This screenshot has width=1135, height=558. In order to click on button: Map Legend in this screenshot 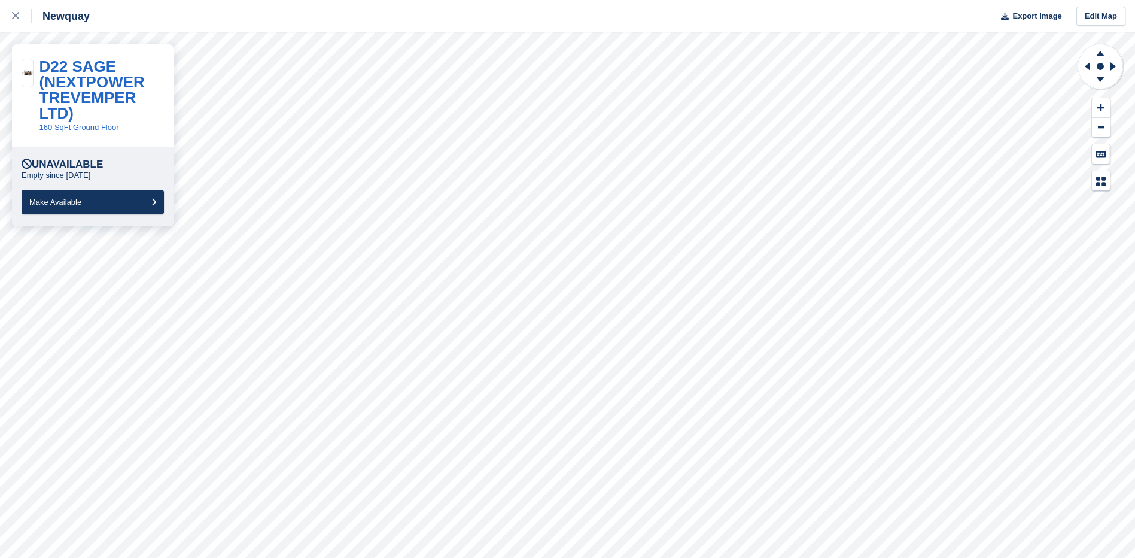, I will do `click(1101, 181)`.